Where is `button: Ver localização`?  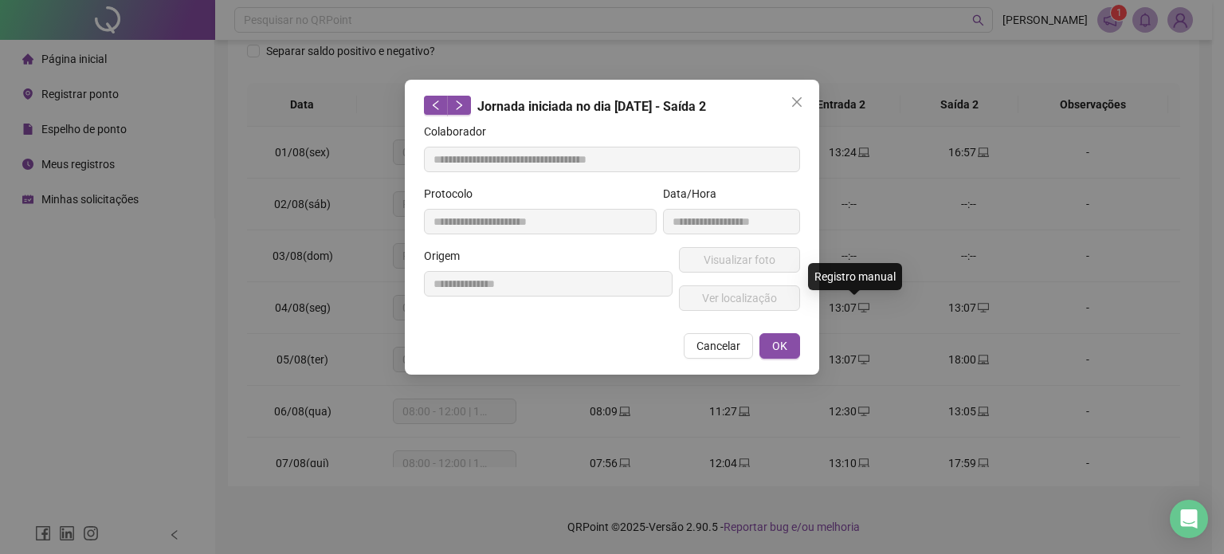 button: Ver localização is located at coordinates (740, 298).